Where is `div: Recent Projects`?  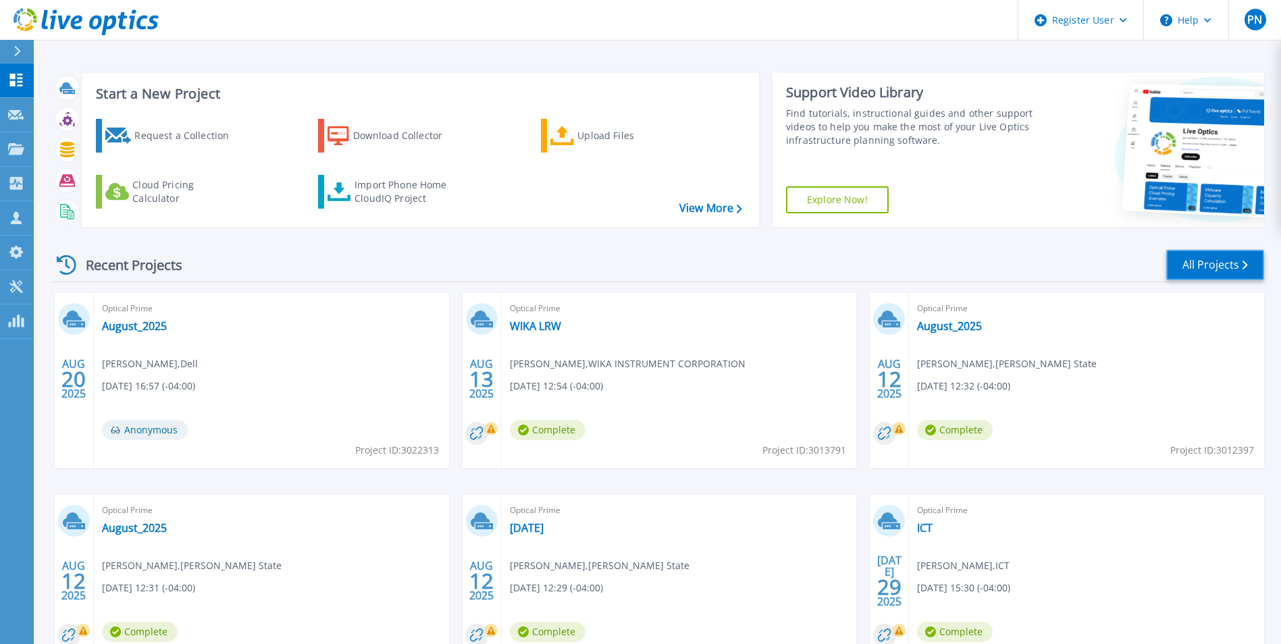 div: Recent Projects is located at coordinates (126, 265).